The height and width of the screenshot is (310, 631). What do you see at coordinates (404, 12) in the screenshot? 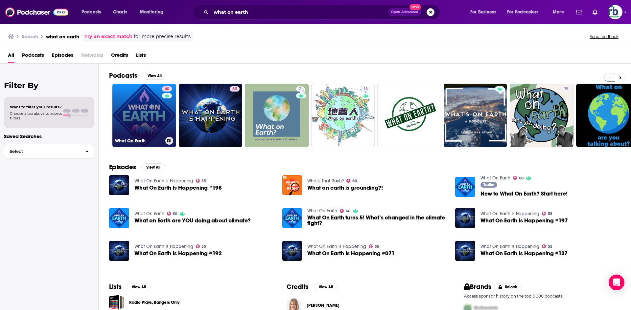
I see `span: Open Advanced` at bounding box center [404, 12].